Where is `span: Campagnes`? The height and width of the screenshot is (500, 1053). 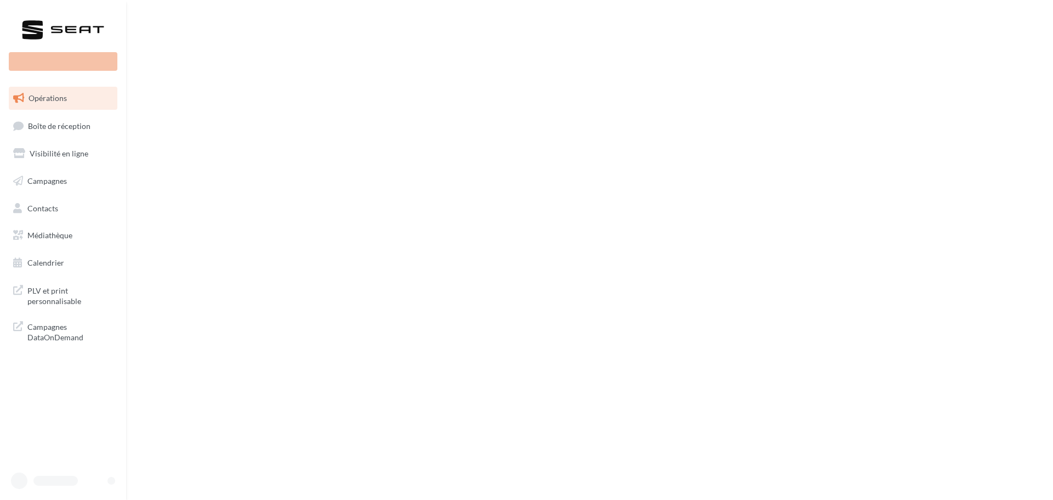 span: Campagnes is located at coordinates (47, 180).